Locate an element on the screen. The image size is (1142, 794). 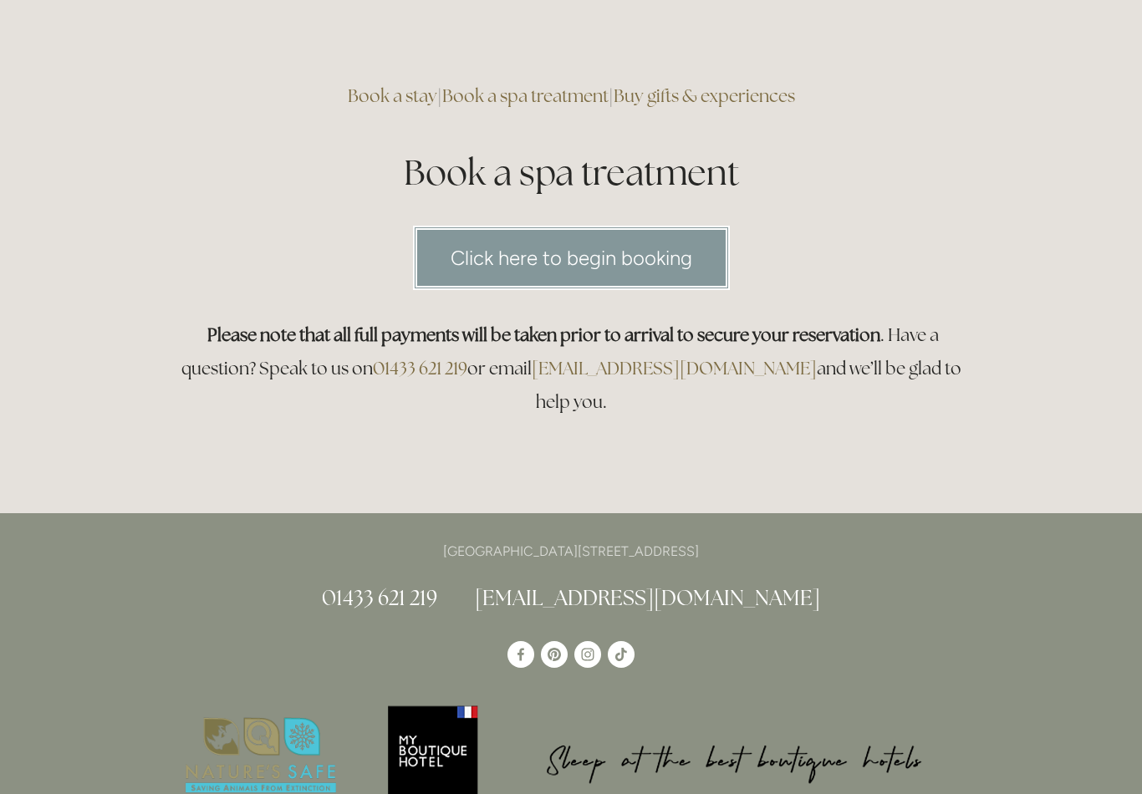
h3: . Have a question? Speak to us on or email and we’ll be glad to help you. is located at coordinates (571, 369).